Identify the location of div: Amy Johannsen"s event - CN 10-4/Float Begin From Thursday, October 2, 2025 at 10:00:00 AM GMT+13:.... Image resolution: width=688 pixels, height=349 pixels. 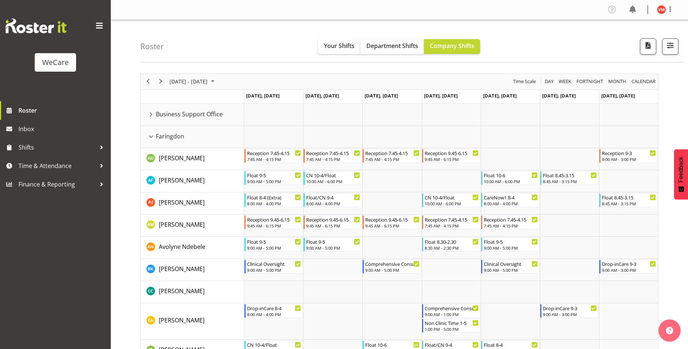
(451, 200).